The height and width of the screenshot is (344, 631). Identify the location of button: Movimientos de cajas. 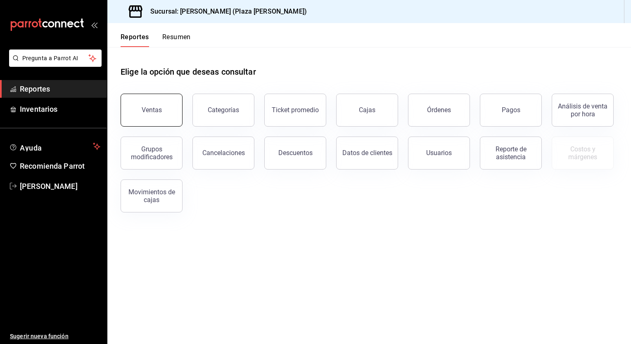
(152, 196).